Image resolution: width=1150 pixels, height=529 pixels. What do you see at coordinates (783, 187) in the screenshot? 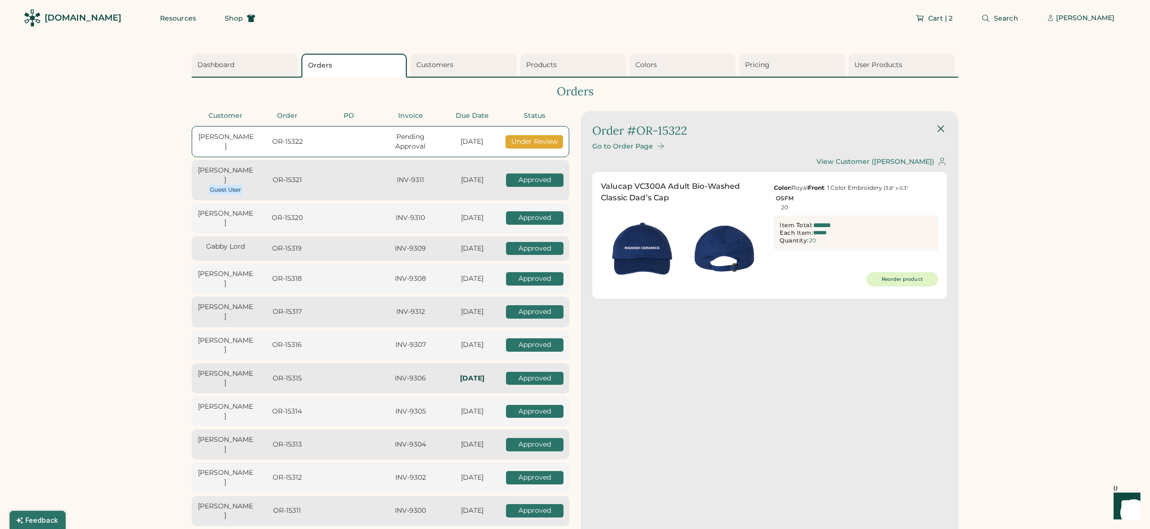
I see `strong: Color:` at bounding box center [783, 187].